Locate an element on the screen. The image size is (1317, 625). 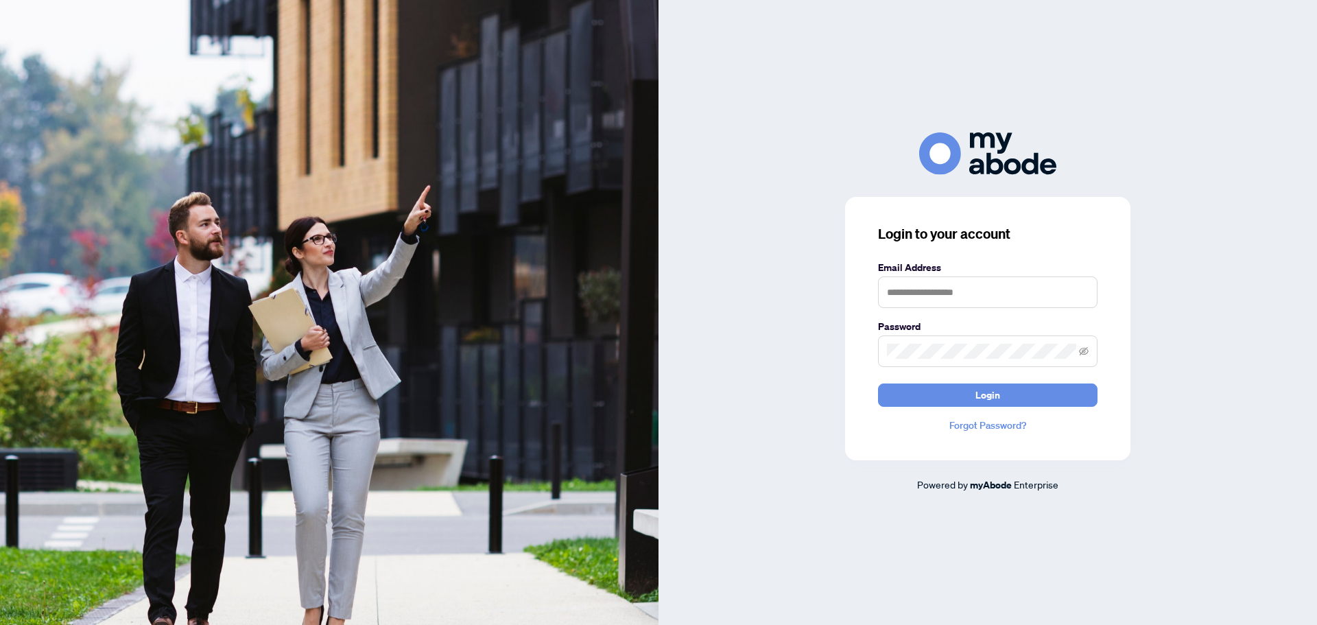
a: myAbode is located at coordinates (991, 485).